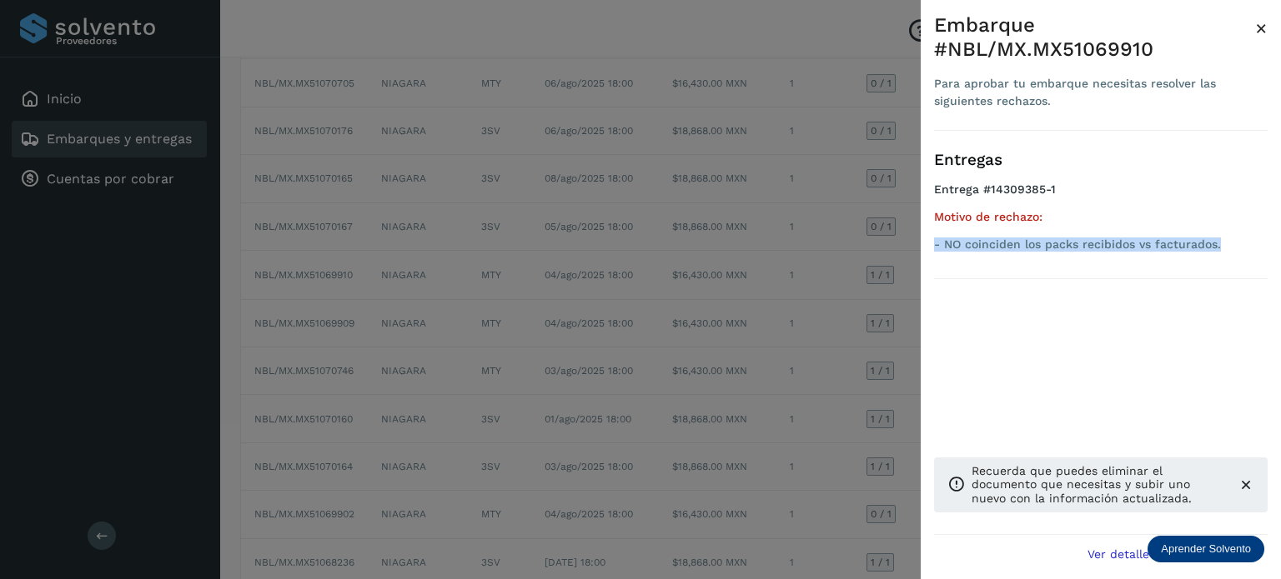 The image size is (1281, 579). What do you see at coordinates (1094, 38) in the screenshot?
I see `div: Embarque #NBL/MX.MX51069910` at bounding box center [1094, 38].